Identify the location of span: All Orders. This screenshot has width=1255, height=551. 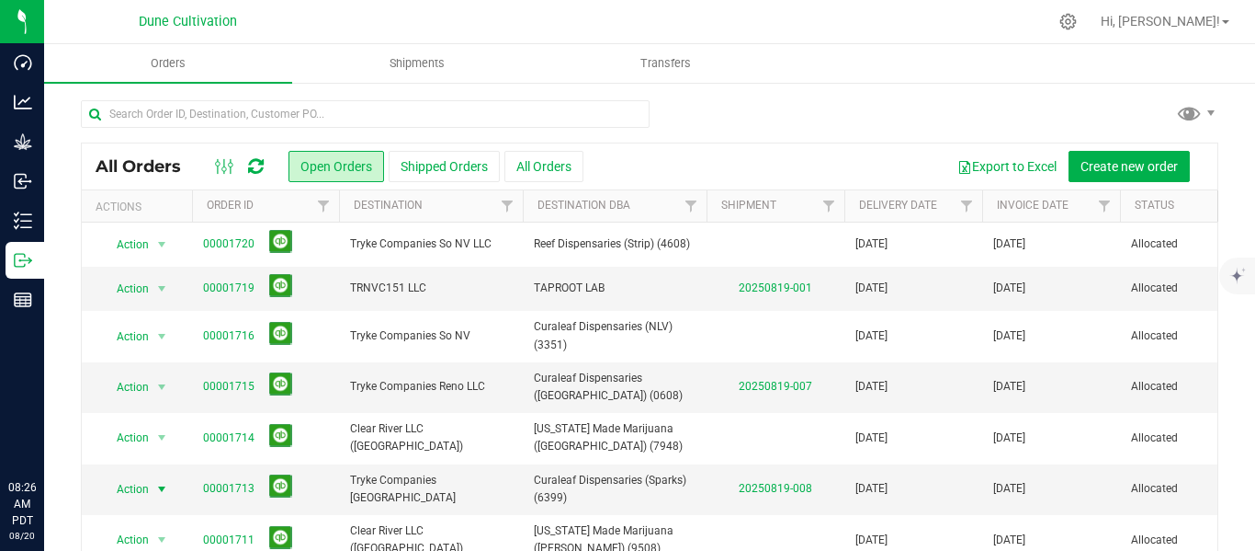
(147, 166).